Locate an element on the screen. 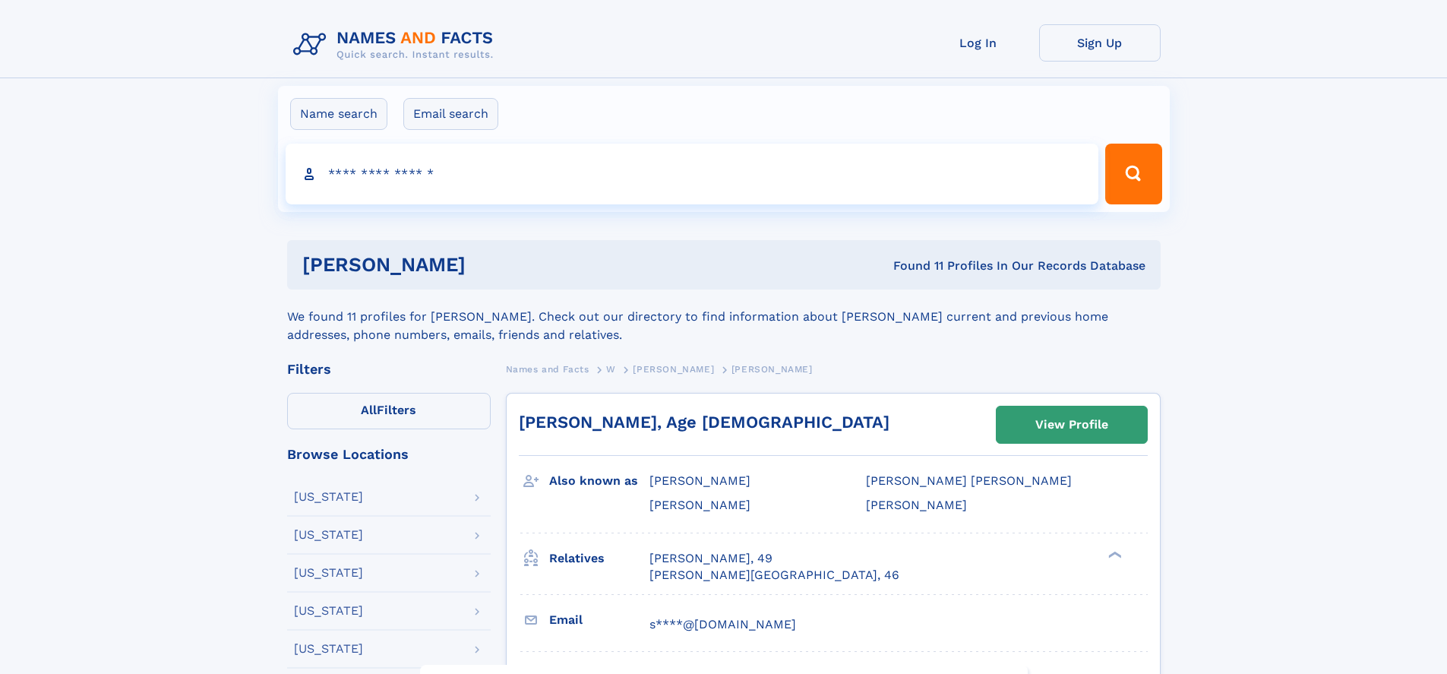 Image resolution: width=1447 pixels, height=674 pixels. label: Name search is located at coordinates (339, 114).